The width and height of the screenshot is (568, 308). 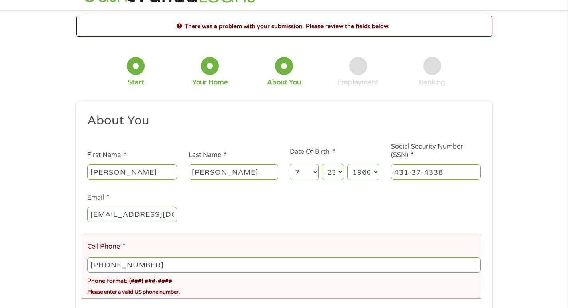 What do you see at coordinates (98, 198) in the screenshot?
I see `label: Email` at bounding box center [98, 198].